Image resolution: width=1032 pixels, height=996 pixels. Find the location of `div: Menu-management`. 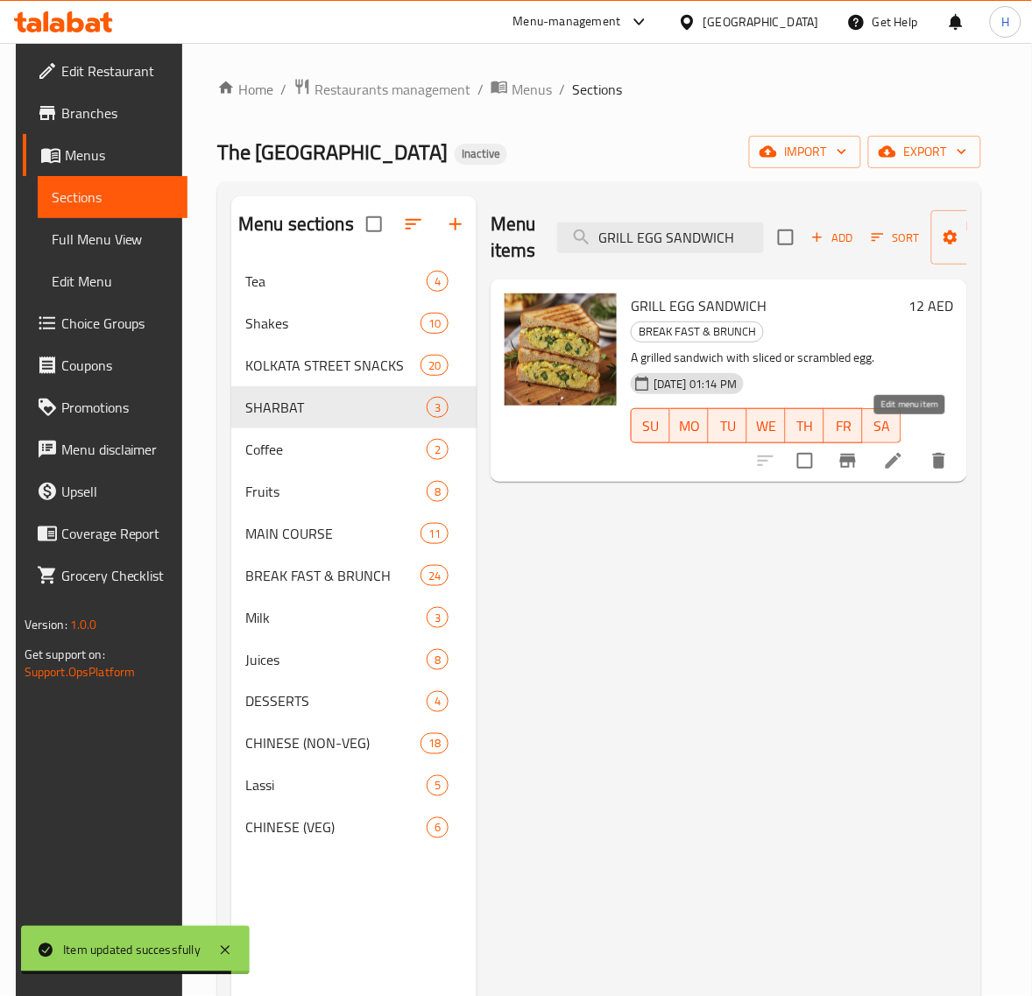

div: Menu-management is located at coordinates (567, 22).